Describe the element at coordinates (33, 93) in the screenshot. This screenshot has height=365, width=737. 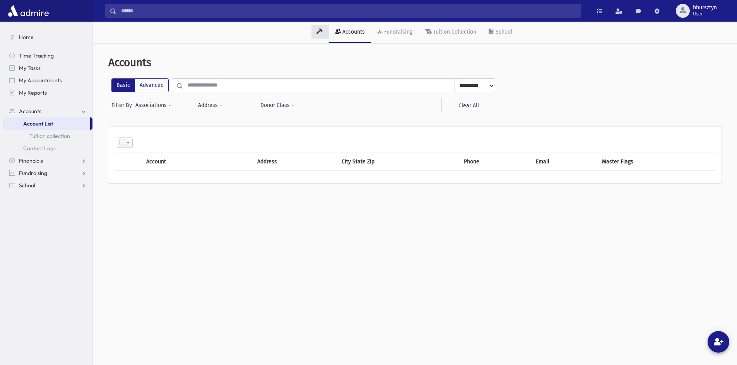
I see `span: My Reports` at that location.